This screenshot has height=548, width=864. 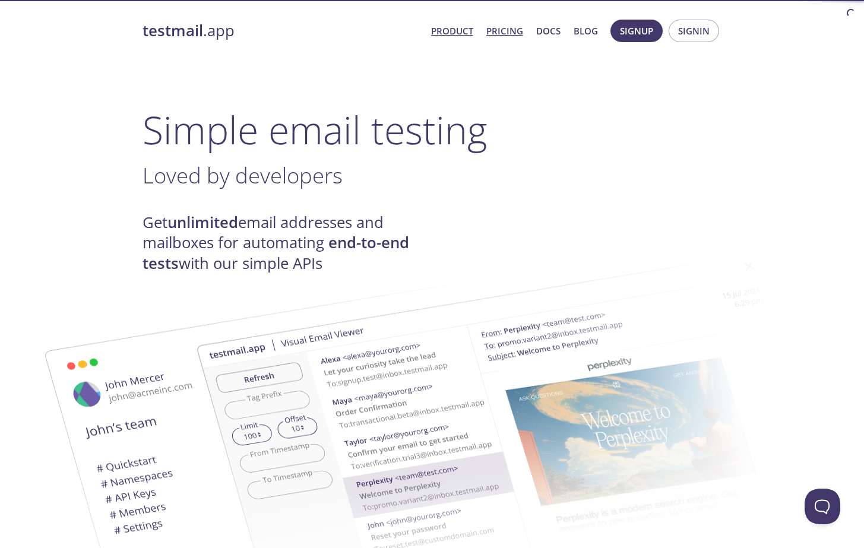 What do you see at coordinates (203, 222) in the screenshot?
I see `strong: unlimited` at bounding box center [203, 222].